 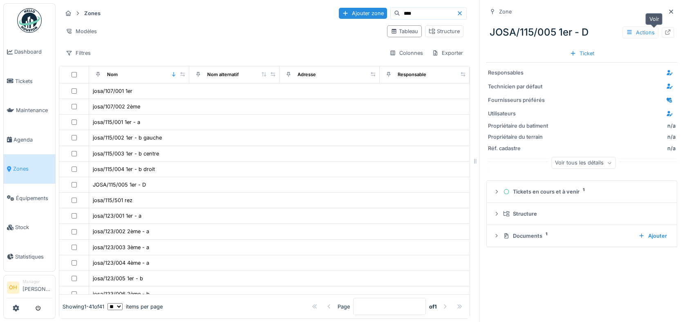 I want to click on div: josa/123/004 4ème - a, so click(x=121, y=263).